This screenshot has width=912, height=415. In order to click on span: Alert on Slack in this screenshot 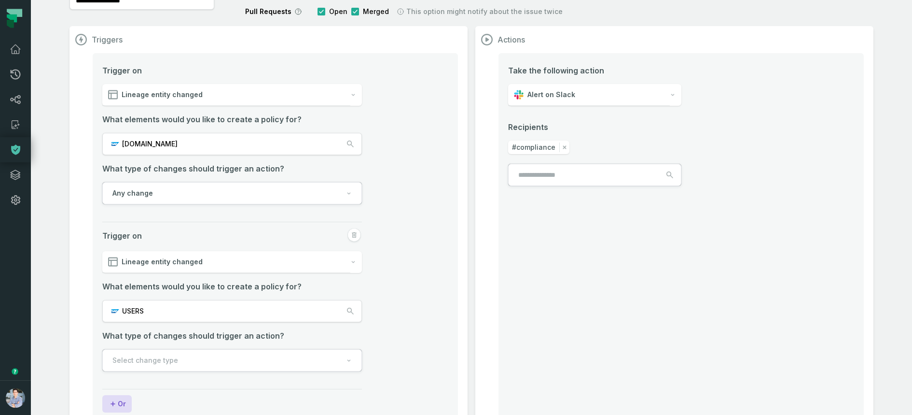, I will do `click(551, 95)`.